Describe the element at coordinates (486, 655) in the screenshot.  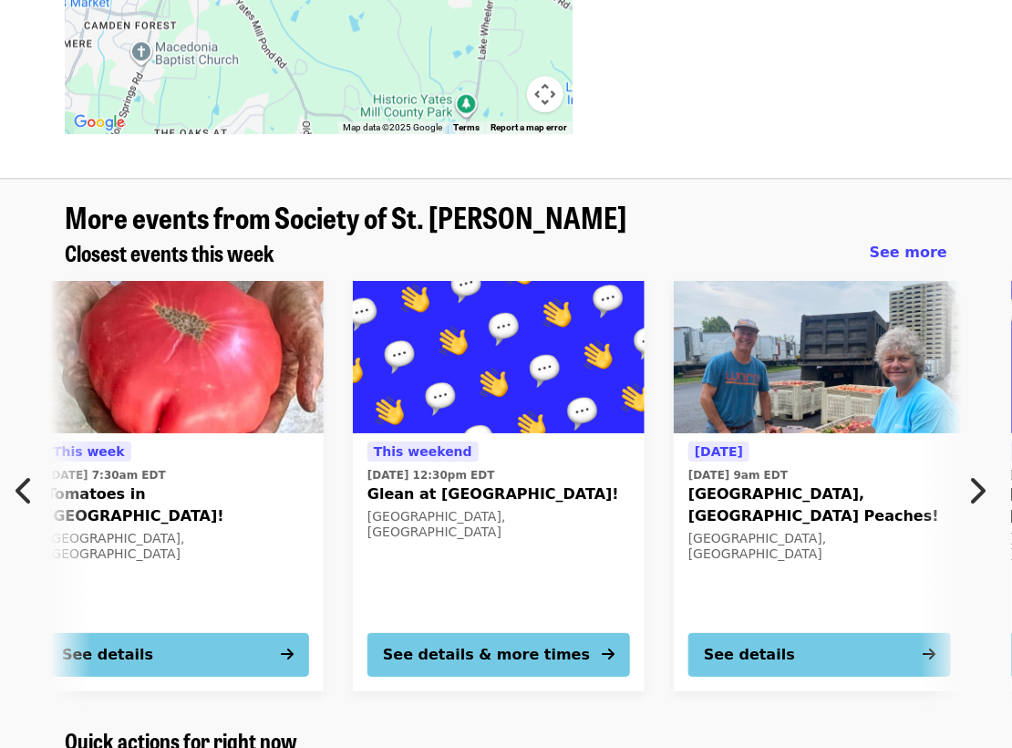
I see `div: See details & more times` at that location.